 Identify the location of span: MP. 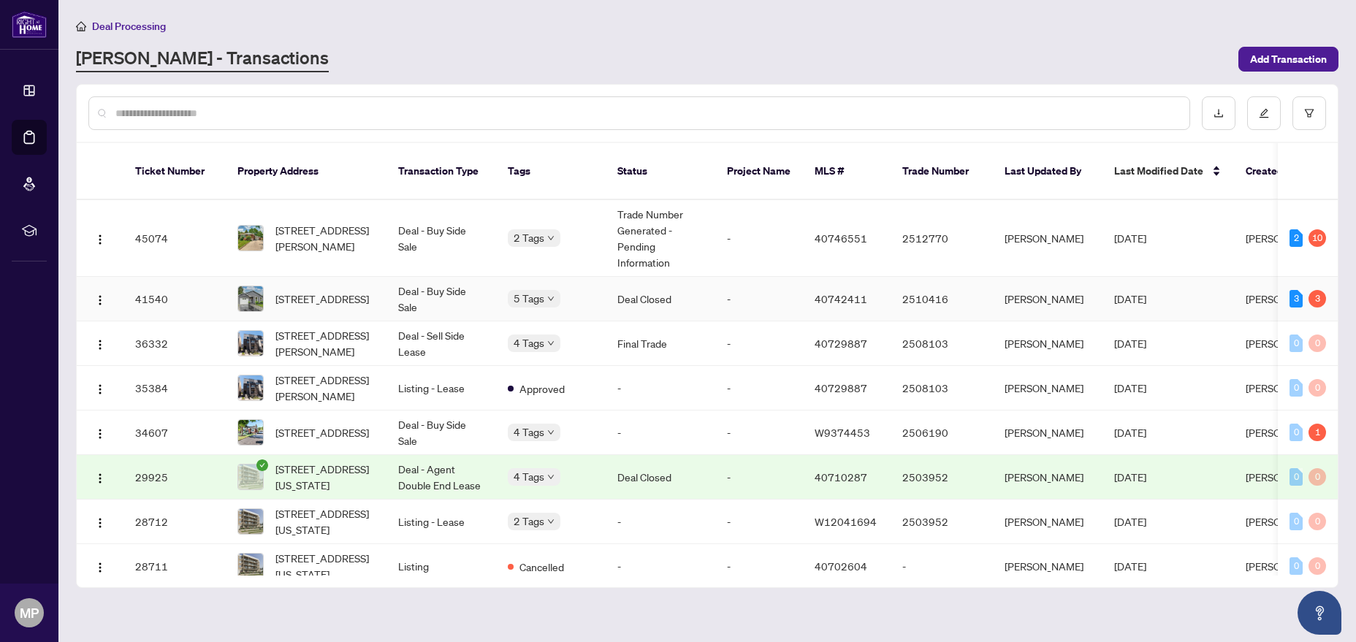
(29, 613).